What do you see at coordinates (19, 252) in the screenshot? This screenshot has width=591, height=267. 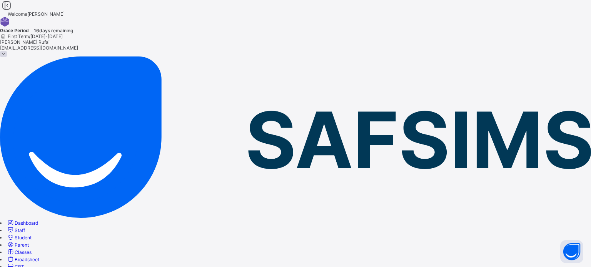 I see `a: Classes` at bounding box center [19, 252].